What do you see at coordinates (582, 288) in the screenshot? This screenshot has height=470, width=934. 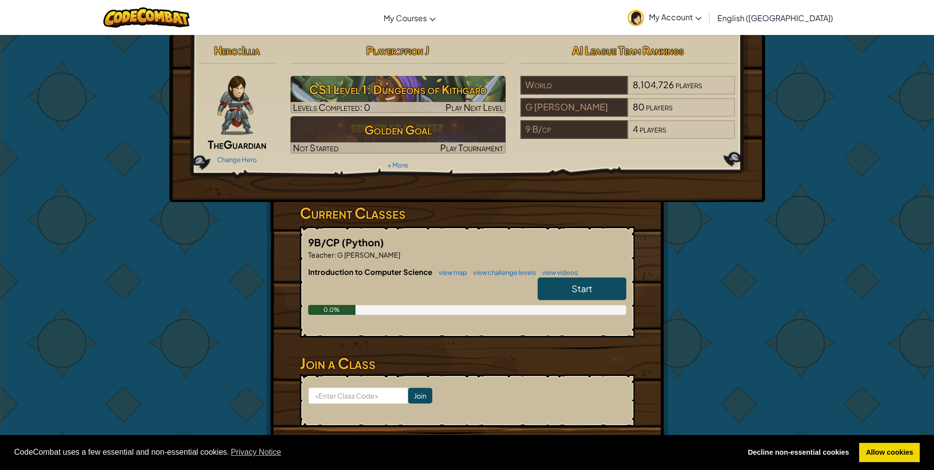 I see `span: Start` at bounding box center [582, 288].